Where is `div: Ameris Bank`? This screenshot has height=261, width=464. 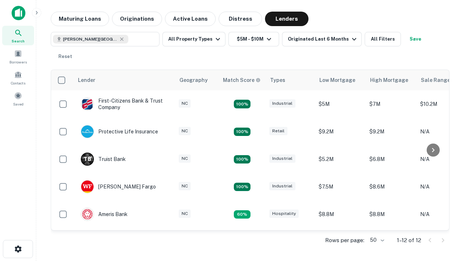
div: Ameris Bank is located at coordinates (104, 214).